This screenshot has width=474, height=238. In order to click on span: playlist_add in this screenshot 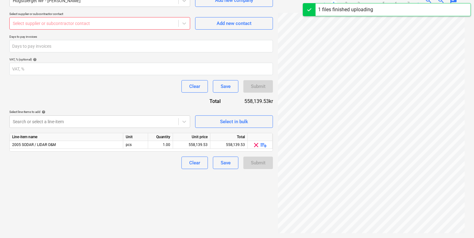, I will do `click(264, 145)`.